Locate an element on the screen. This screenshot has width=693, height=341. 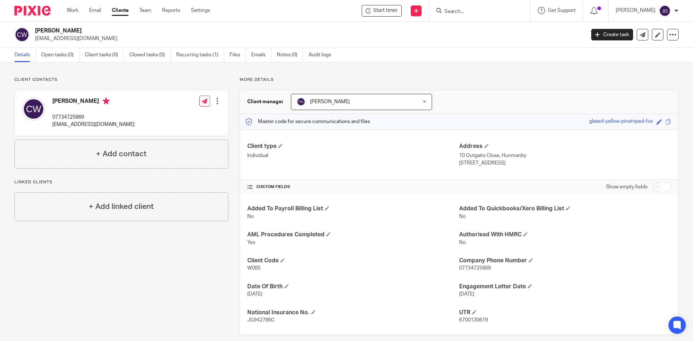
p: Master code for secure communications and files is located at coordinates (307, 122).